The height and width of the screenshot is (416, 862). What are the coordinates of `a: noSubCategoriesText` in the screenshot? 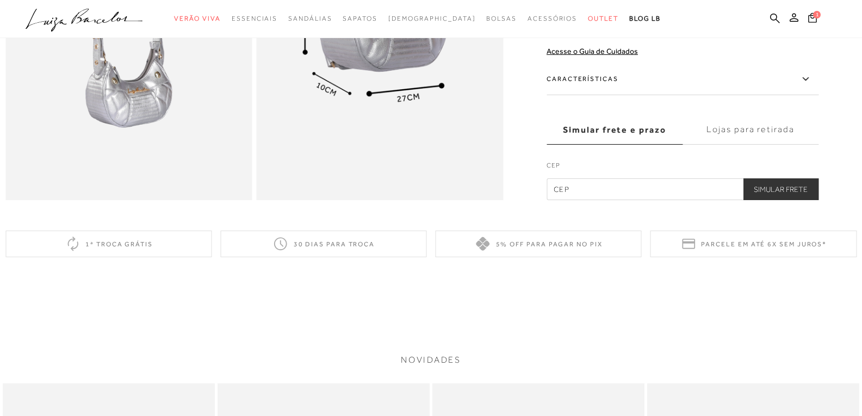 It's located at (432, 18).